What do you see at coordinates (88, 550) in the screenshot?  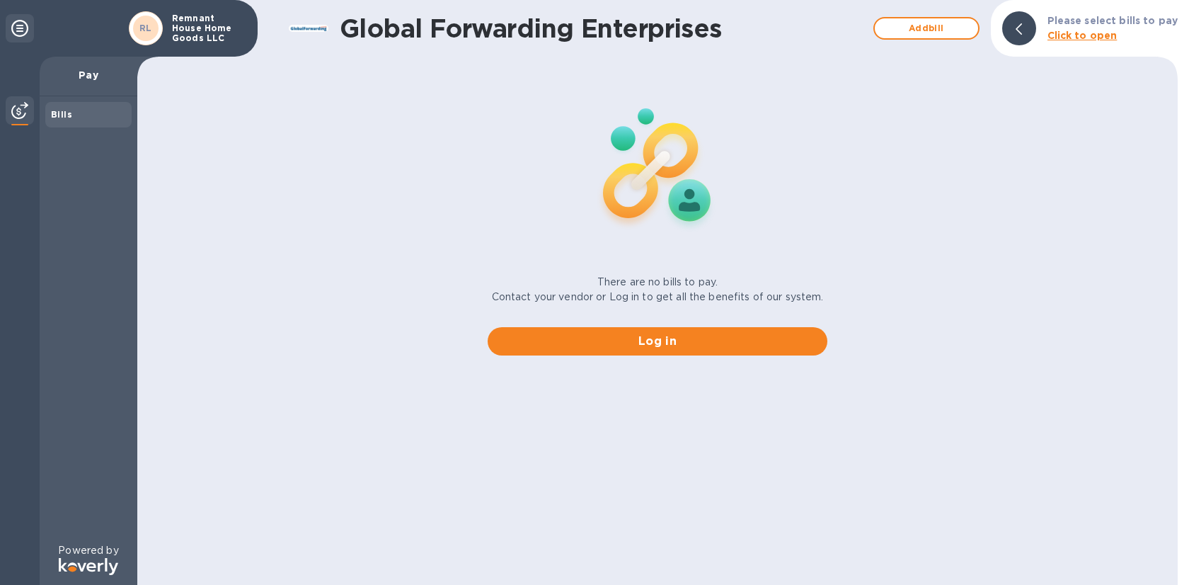 I see `p: Powered by` at bounding box center [88, 550].